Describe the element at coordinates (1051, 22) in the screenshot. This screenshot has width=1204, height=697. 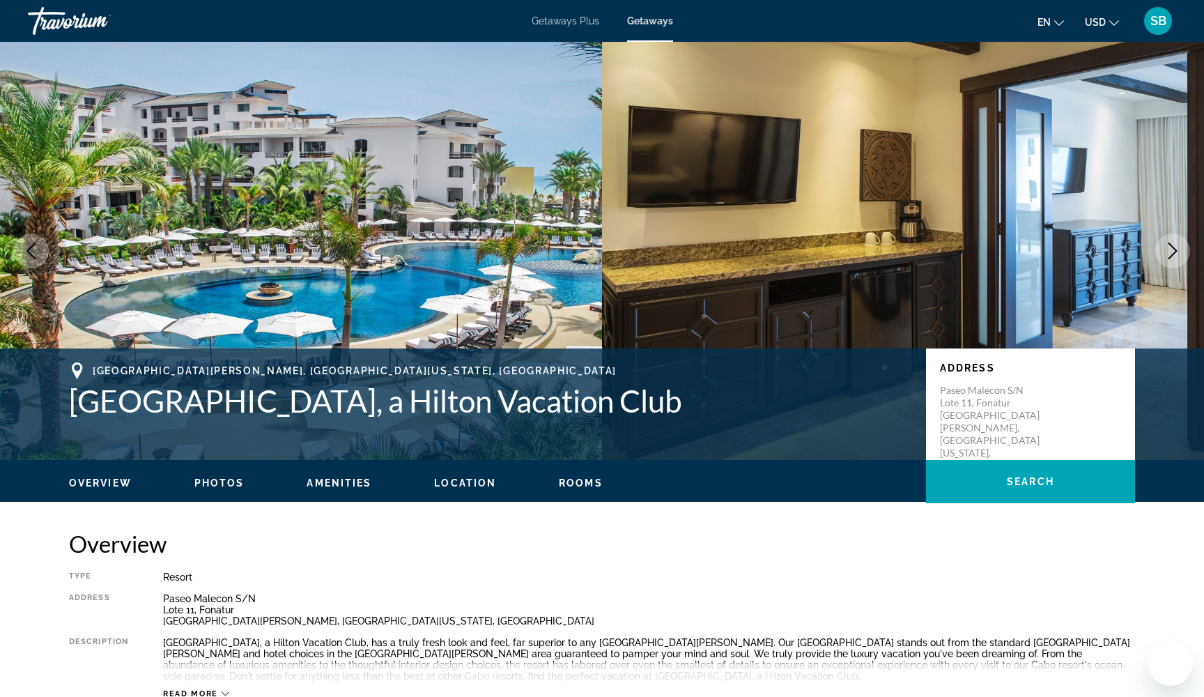
I see `button: Change language` at that location.